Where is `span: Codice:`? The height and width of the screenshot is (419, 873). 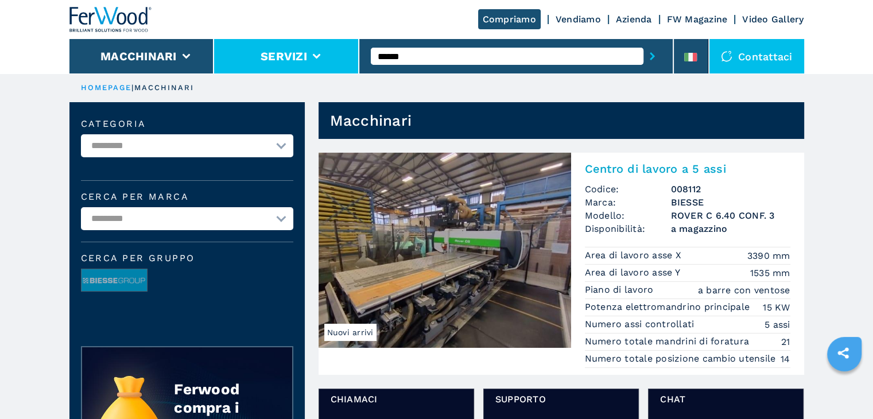
span: Codice: is located at coordinates (628, 189).